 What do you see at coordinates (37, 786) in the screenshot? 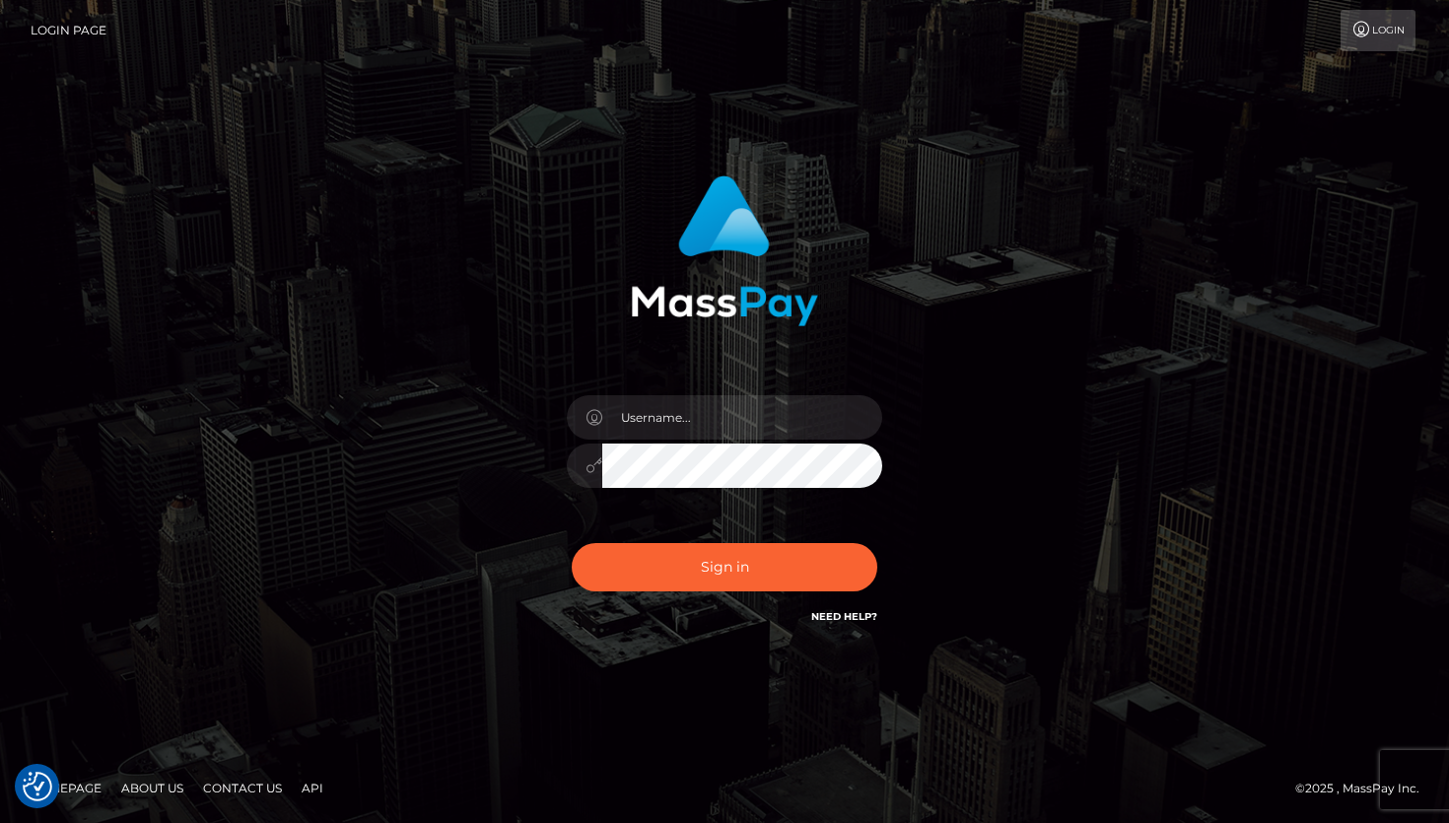
I see `button: Consent Preferences` at bounding box center [37, 786].